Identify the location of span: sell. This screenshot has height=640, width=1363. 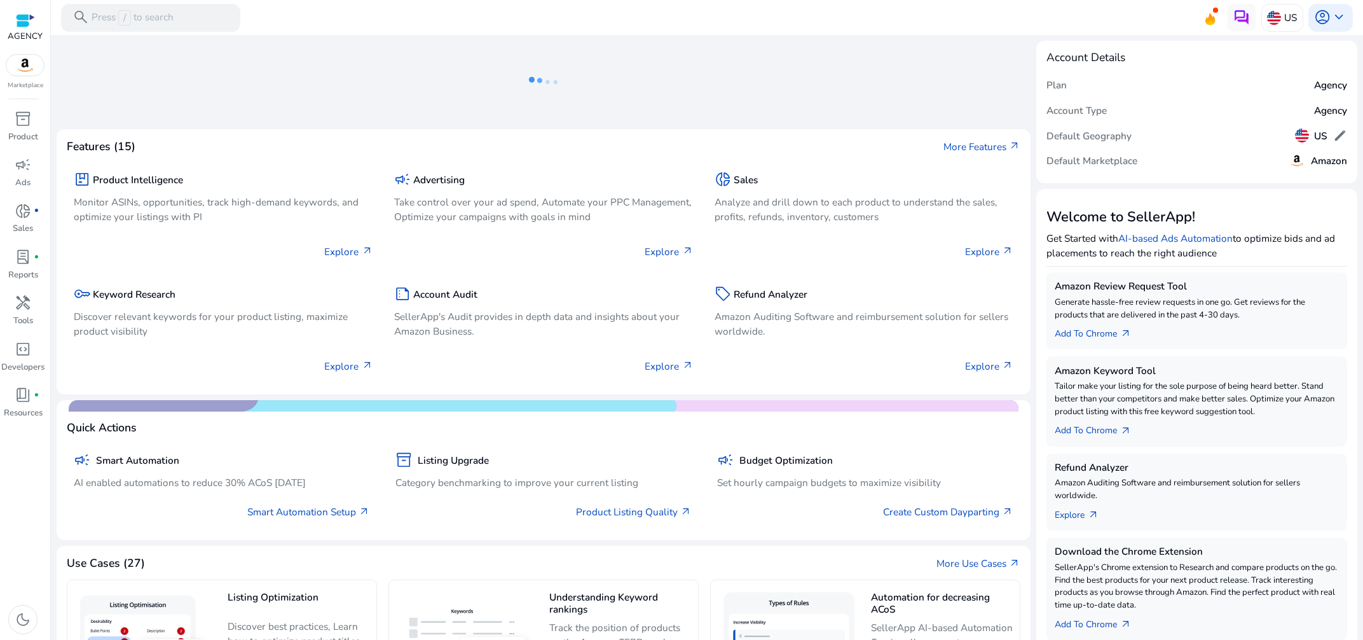
(723, 294).